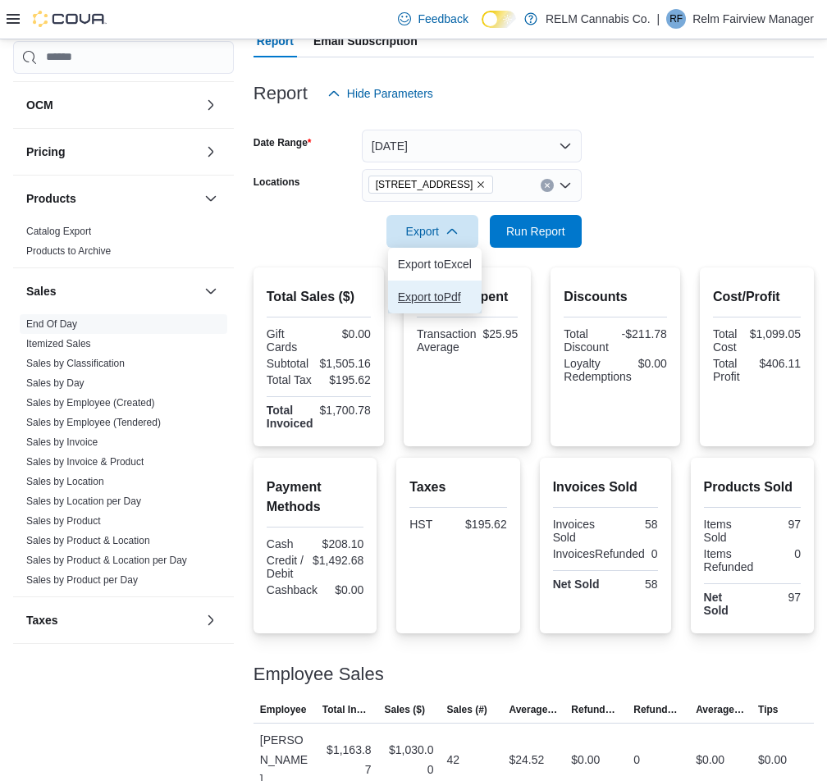 Image resolution: width=827 pixels, height=781 pixels. I want to click on span: End Of Day, so click(52, 324).